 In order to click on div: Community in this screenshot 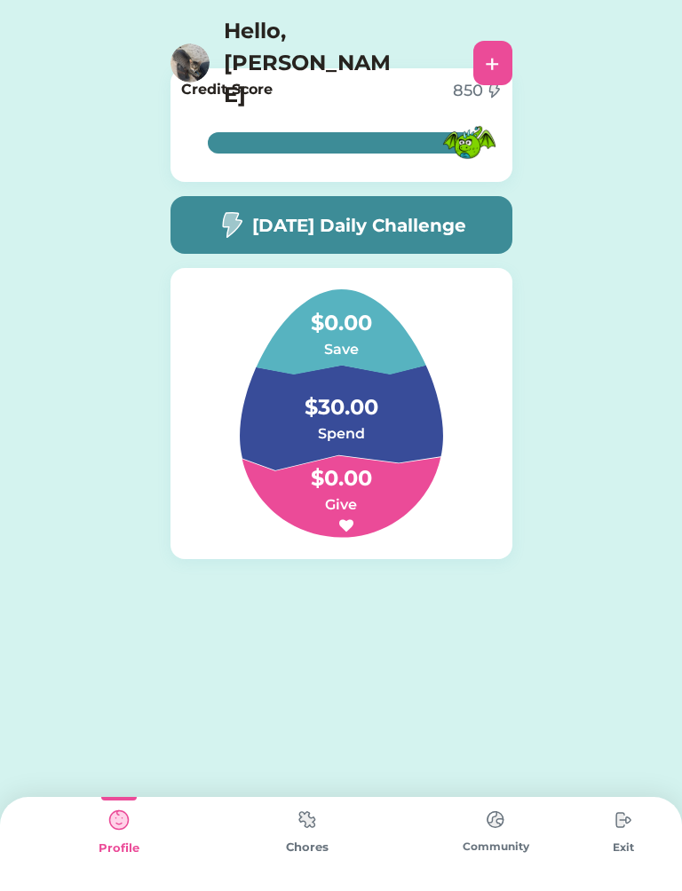, I will do `click(495, 847)`.